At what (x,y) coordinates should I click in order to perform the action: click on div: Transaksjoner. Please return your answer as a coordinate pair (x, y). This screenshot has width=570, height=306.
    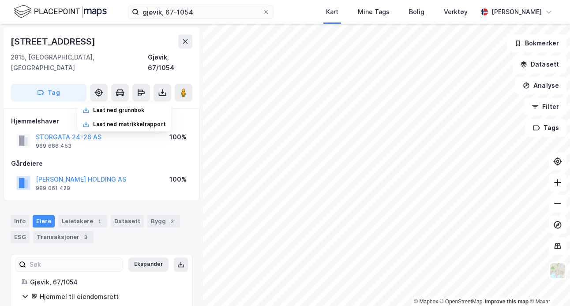
    Looking at the image, I should click on (63, 237).